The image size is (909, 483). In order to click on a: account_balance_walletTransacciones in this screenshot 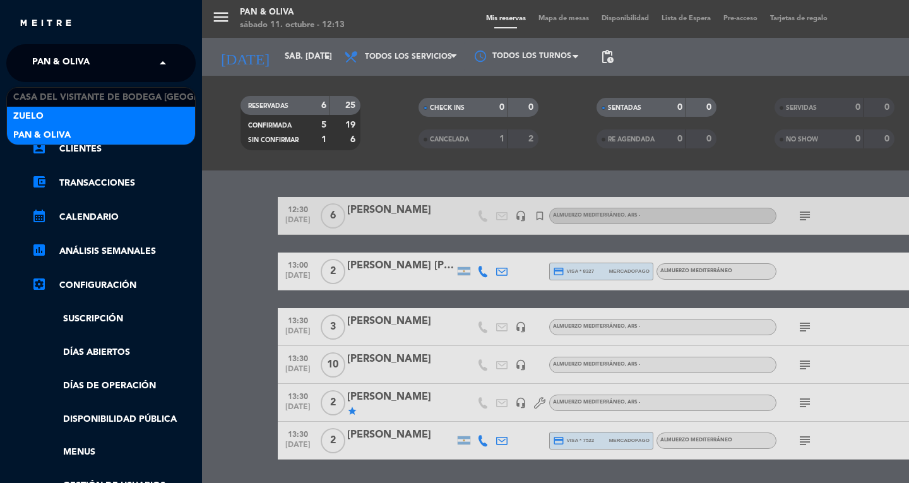, I will do `click(114, 183)`.